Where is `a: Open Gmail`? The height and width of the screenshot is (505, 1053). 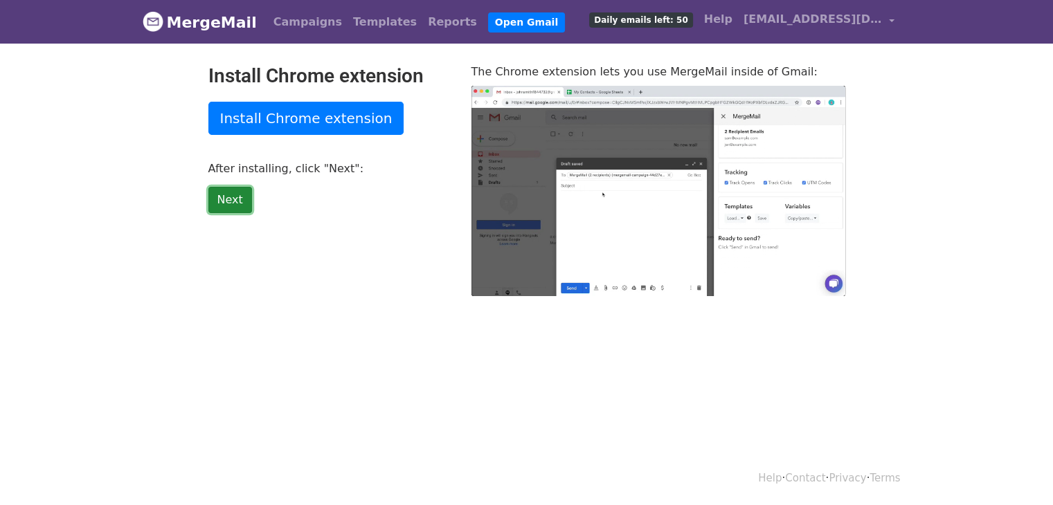 a: Open Gmail is located at coordinates (526, 22).